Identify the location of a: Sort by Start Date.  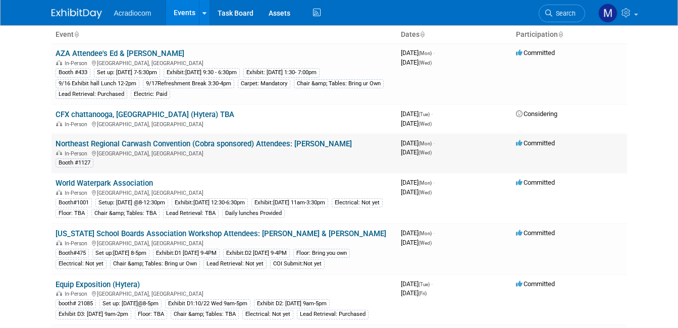
(422, 34).